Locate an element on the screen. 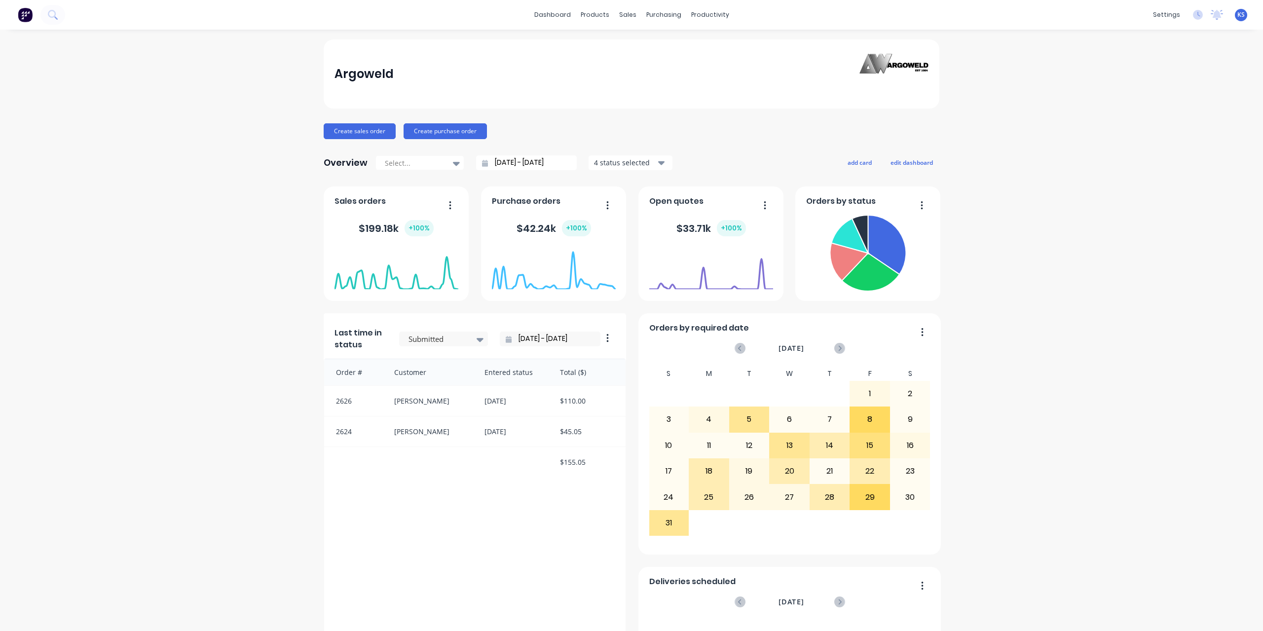 The height and width of the screenshot is (631, 1263). span: Open quotes is located at coordinates (676, 201).